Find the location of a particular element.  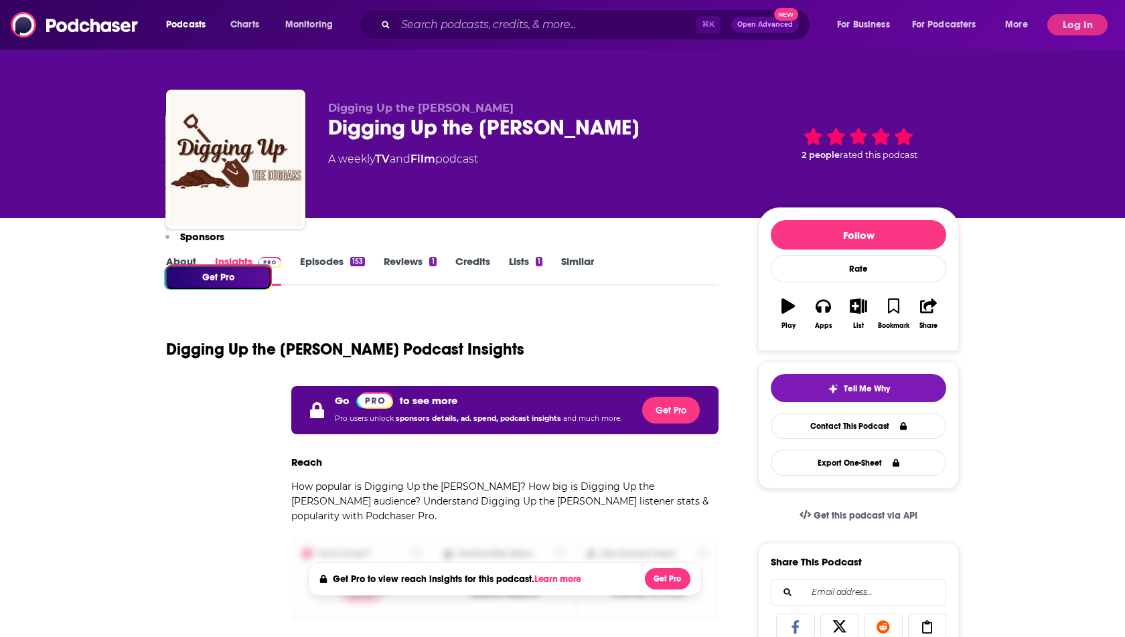

img: tell me why sparkle is located at coordinates (833, 389).